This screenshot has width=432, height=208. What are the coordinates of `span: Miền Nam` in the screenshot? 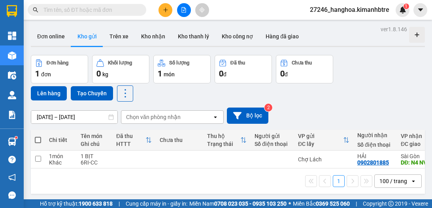 It's located at (238, 203).